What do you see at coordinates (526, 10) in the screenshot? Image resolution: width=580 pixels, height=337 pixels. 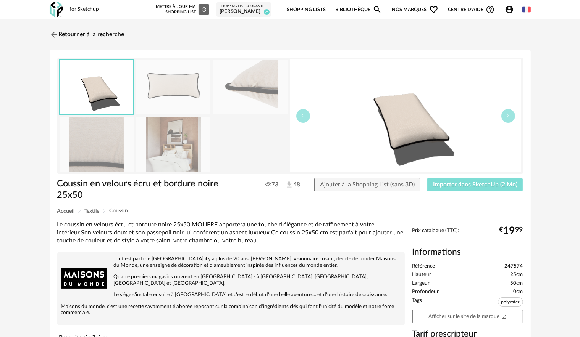 I see `img: fr` at bounding box center [526, 10].